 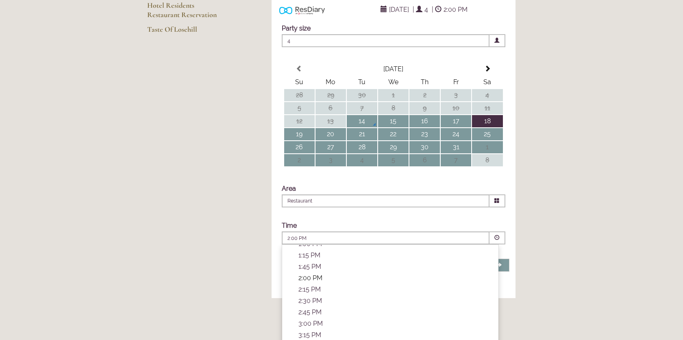 What do you see at coordinates (487, 134) in the screenshot?
I see `td: 25` at bounding box center [487, 134].